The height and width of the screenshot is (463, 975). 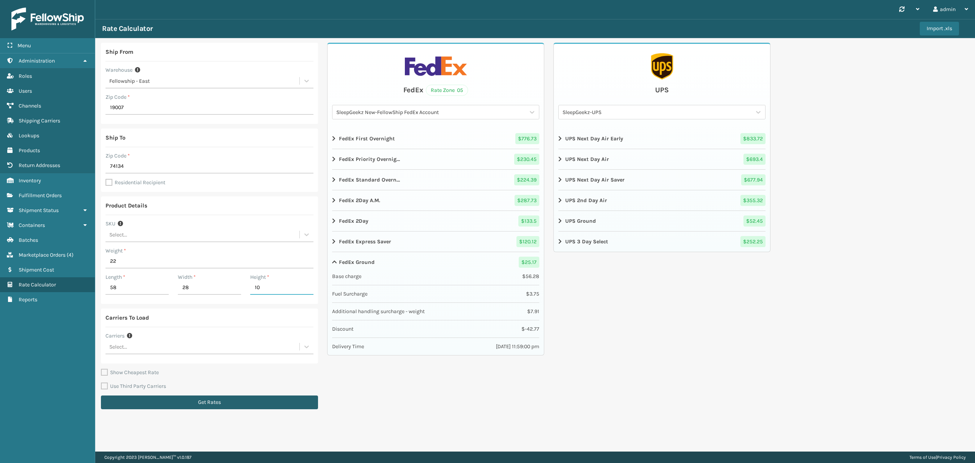 I want to click on a: Privacy Policy, so click(x=952, y=457).